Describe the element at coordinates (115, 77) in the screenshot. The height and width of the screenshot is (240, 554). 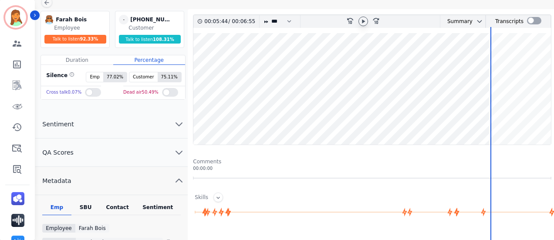
I see `span: 77.02 %` at that location.